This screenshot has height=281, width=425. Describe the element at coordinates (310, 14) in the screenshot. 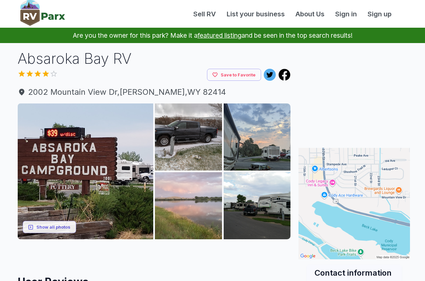

I see `a: About Us` at that location.